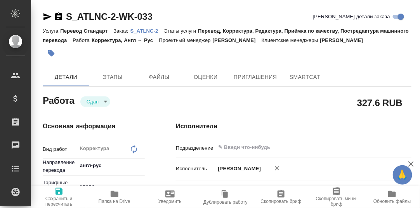  What do you see at coordinates (87, 31) in the screenshot?
I see `p: Перевод Стандарт` at bounding box center [87, 31].